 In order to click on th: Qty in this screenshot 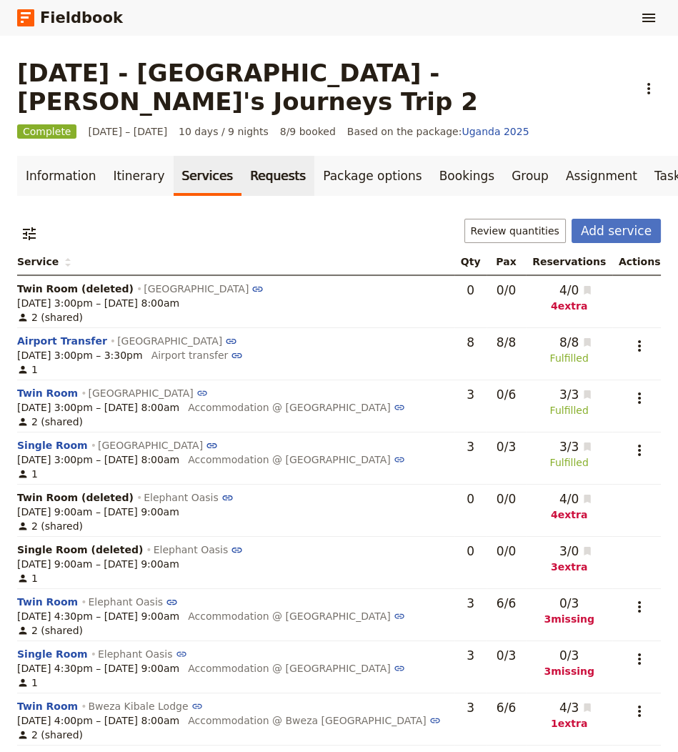, I will do `click(470, 261)`.